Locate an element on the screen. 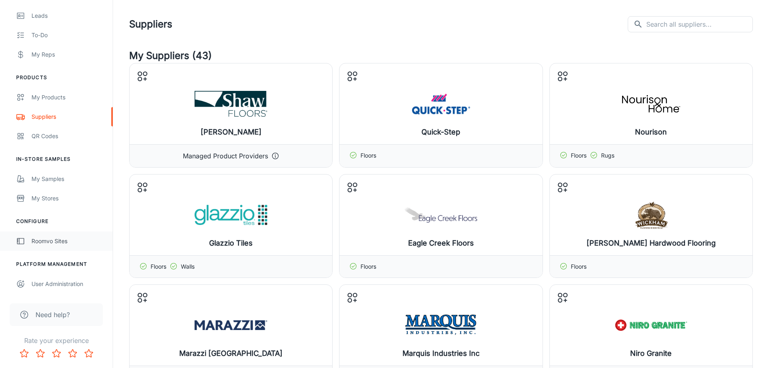 The height and width of the screenshot is (368, 769). div: Roomvo Sites is located at coordinates (68, 241).